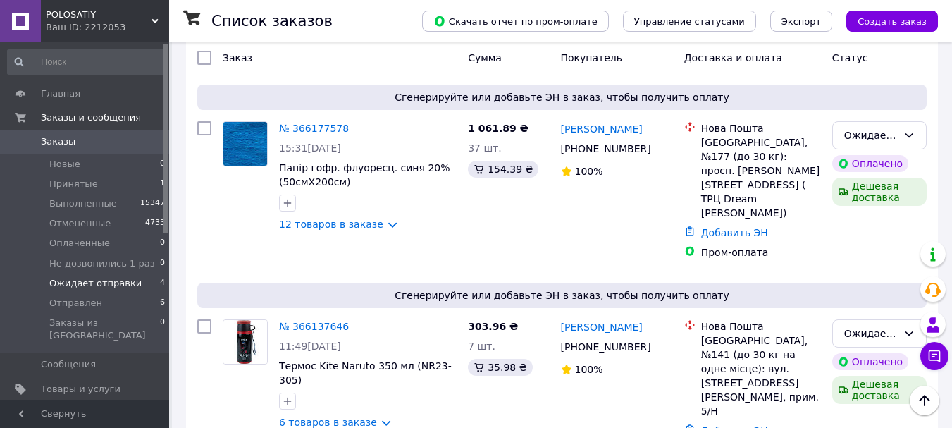 This screenshot has height=428, width=952. Describe the element at coordinates (492, 326) in the screenshot. I see `span: 303.96 ₴` at that location.